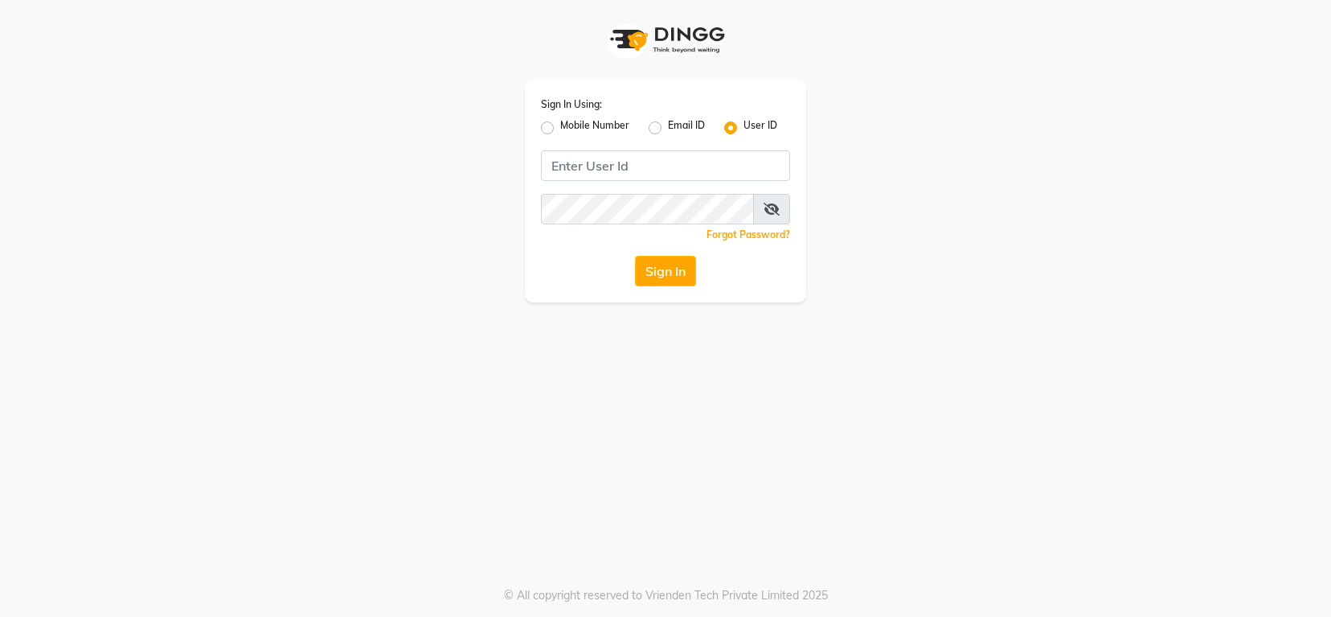 This screenshot has height=617, width=1331. I want to click on label: Email ID, so click(686, 128).